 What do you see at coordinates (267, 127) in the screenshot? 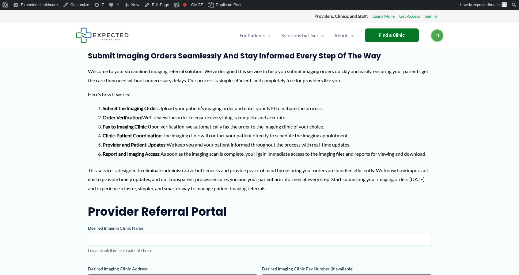
I see `li: Upon verification, we automatically fax the order to the imaging clinic of your choice.` at bounding box center [267, 127].